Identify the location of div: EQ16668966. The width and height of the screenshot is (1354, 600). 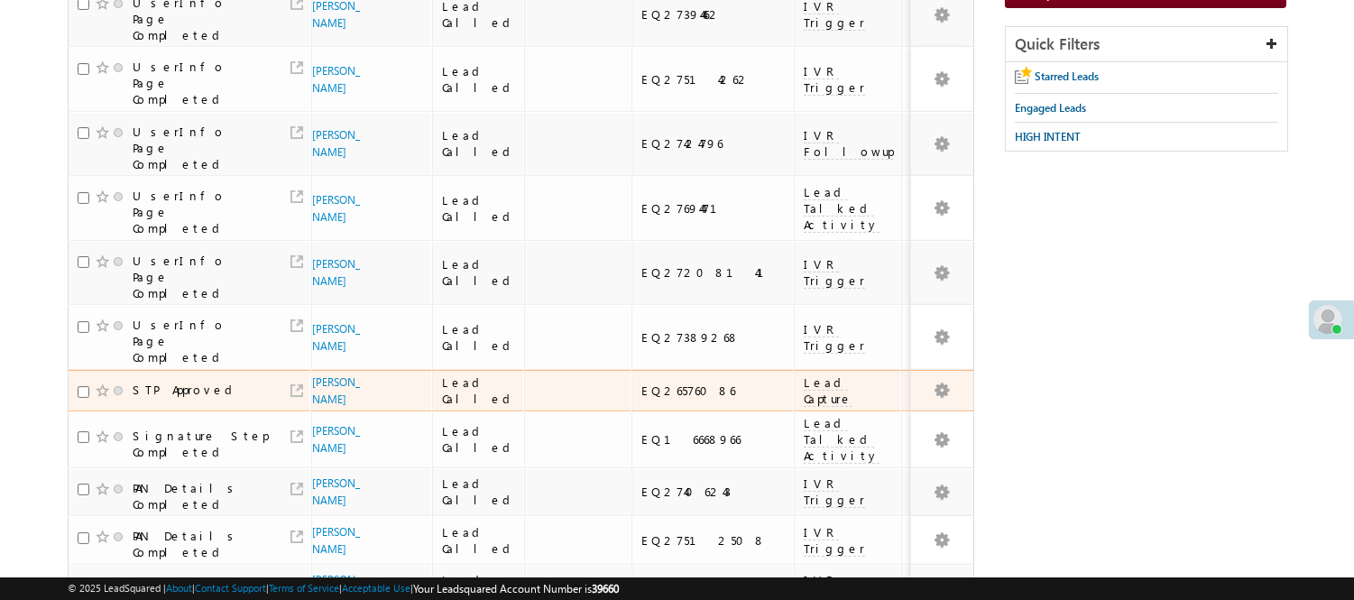
(713, 439).